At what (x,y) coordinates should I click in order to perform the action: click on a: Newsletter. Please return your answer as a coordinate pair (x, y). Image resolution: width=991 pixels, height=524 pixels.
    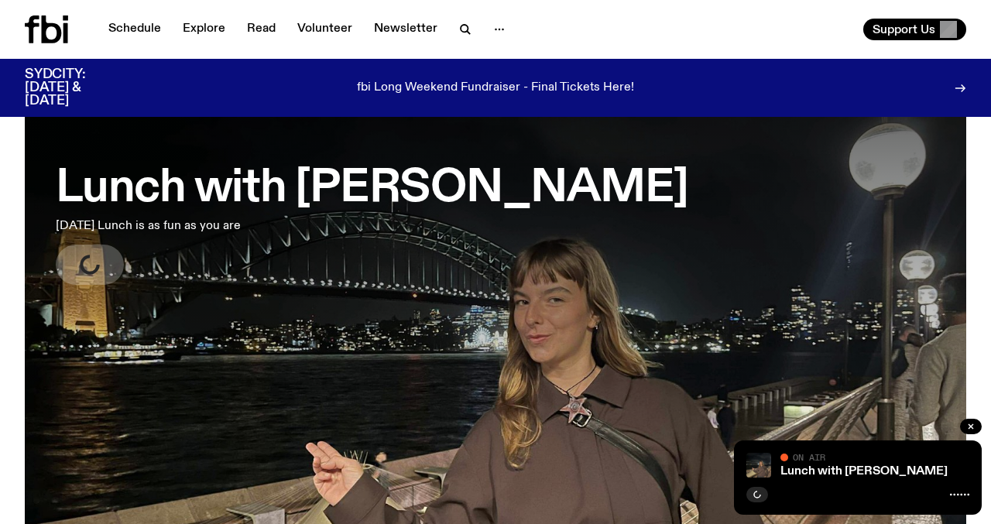
    Looking at the image, I should click on (406, 29).